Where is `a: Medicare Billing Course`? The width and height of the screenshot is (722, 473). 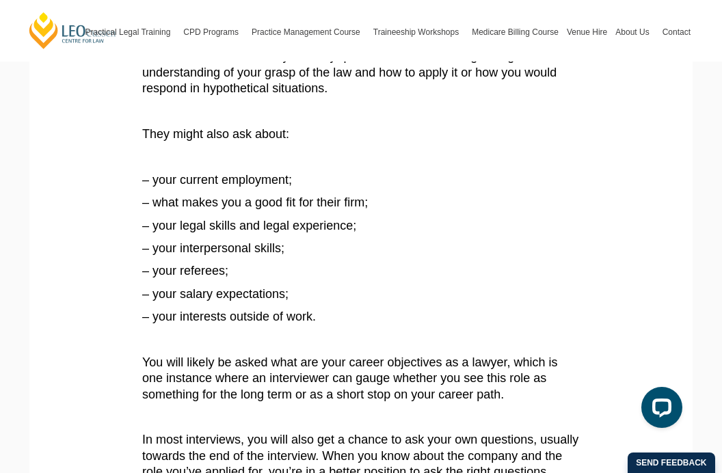 a: Medicare Billing Course is located at coordinates (515, 32).